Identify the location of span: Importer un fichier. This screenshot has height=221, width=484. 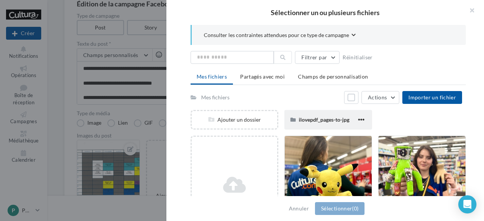
(432, 97).